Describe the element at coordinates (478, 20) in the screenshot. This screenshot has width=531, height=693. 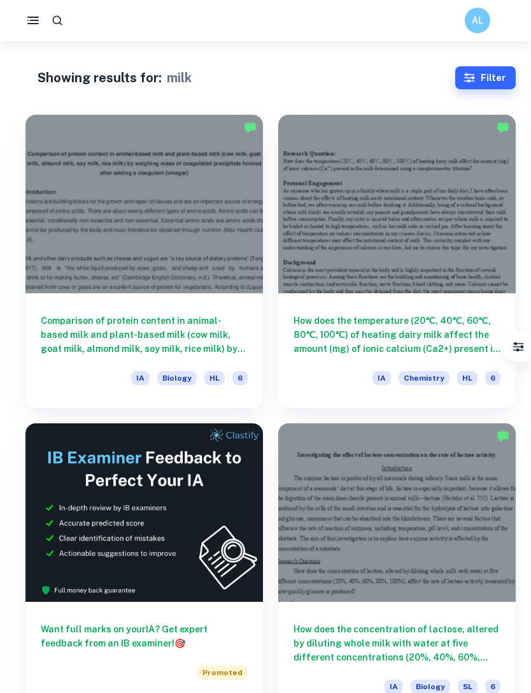
I see `button: AL` at that location.